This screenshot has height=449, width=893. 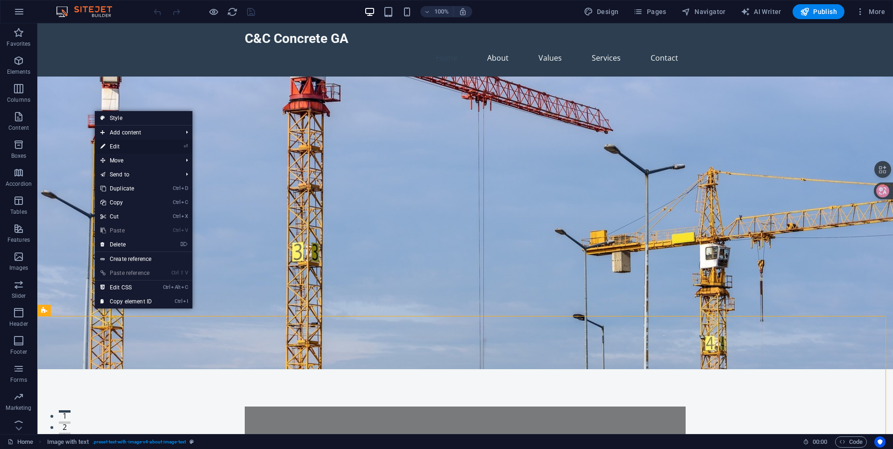 What do you see at coordinates (126, 217) in the screenshot?
I see `a: CtrlXCut` at bounding box center [126, 217].